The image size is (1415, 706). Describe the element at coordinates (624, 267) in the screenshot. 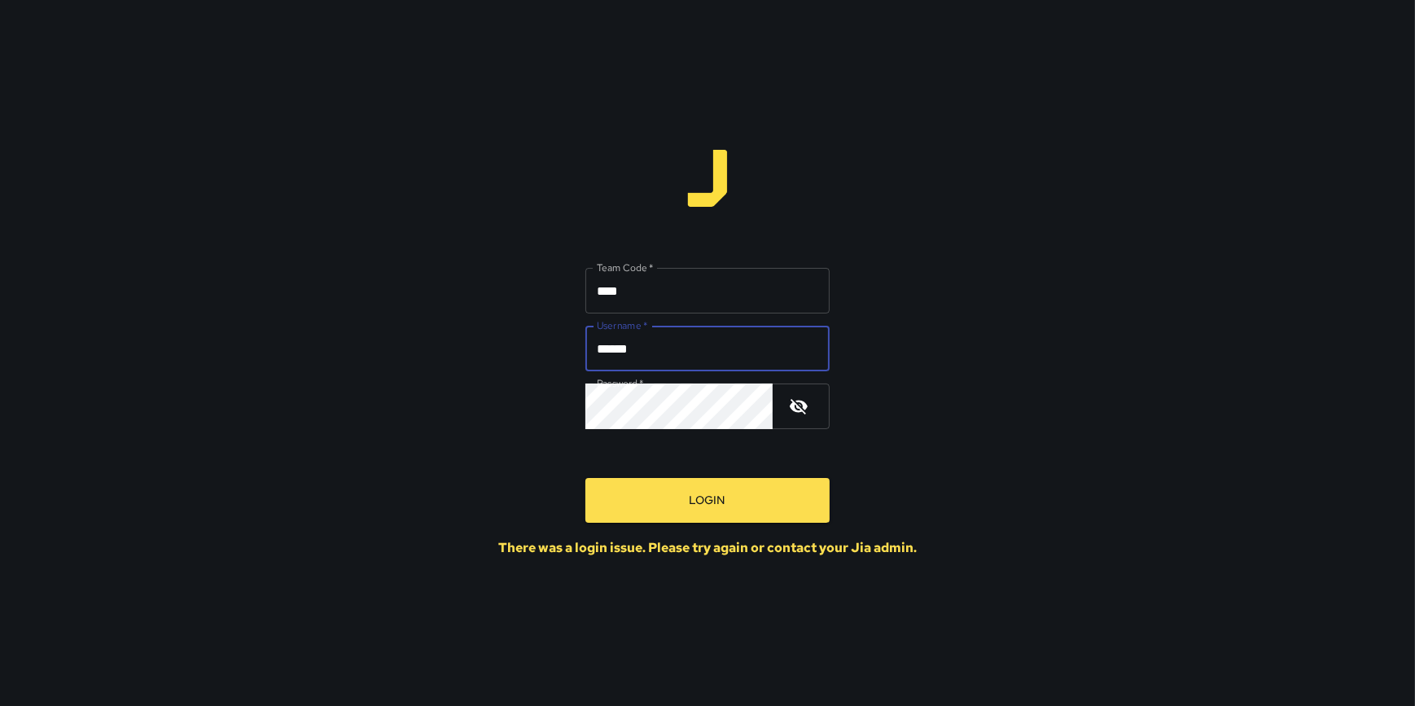

I see `label: Team Code` at that location.